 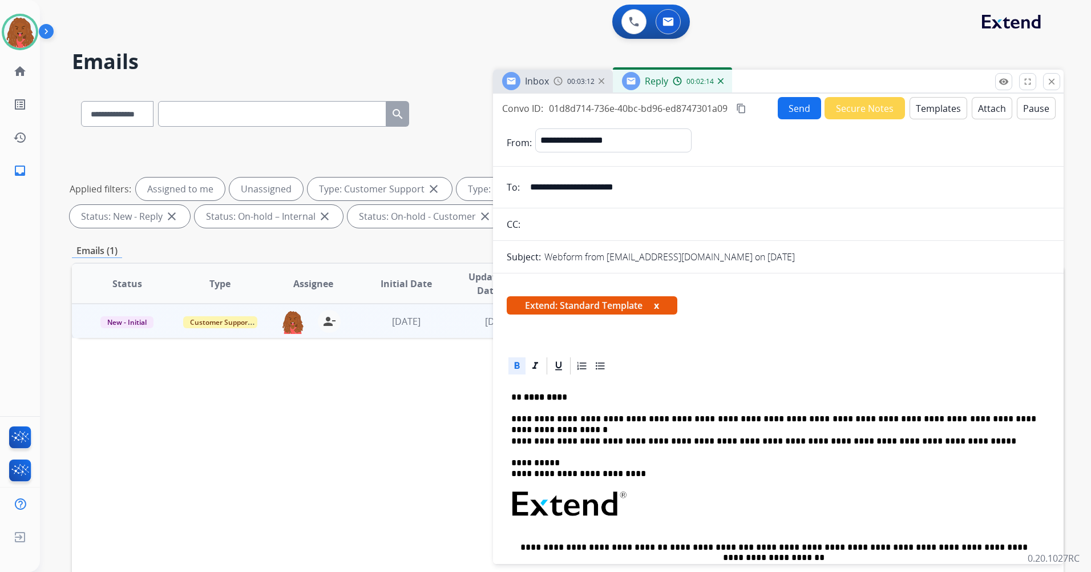 What do you see at coordinates (938, 108) in the screenshot?
I see `button: Templates` at bounding box center [938, 108].